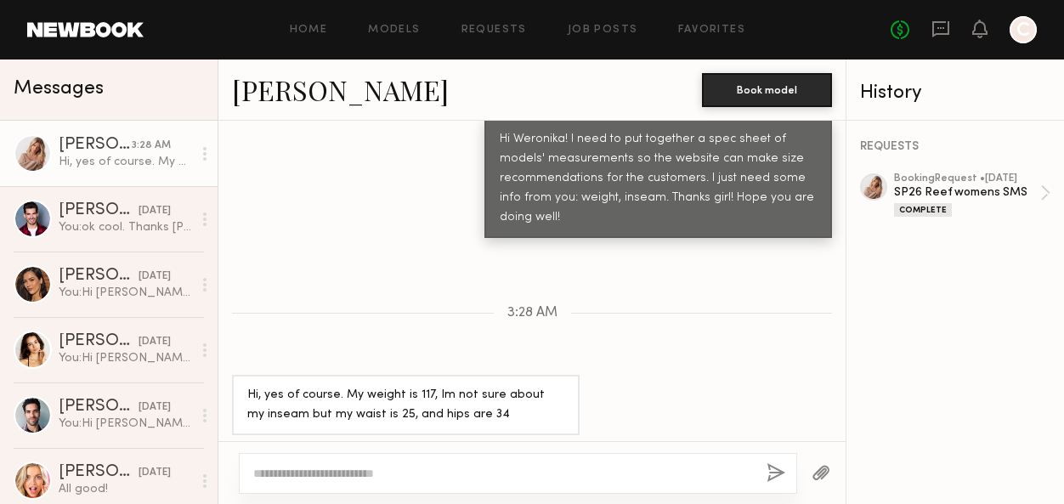 This screenshot has height=504, width=1064. Describe the element at coordinates (125, 489) in the screenshot. I see `div: All good!` at that location.